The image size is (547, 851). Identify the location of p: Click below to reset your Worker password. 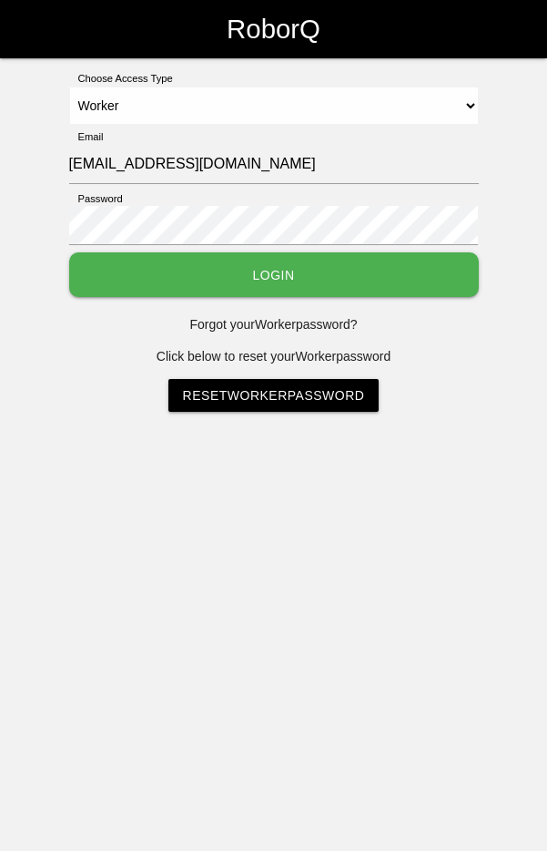
(274, 356).